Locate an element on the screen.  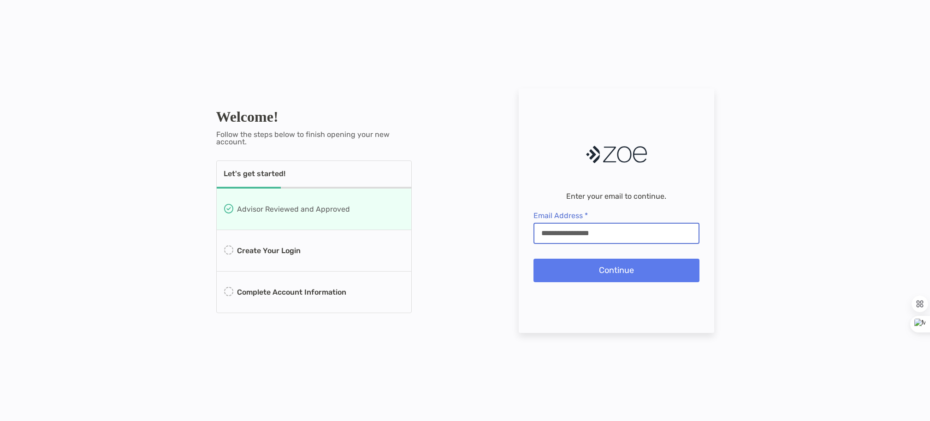
p: Complete Account Information is located at coordinates (291, 292).